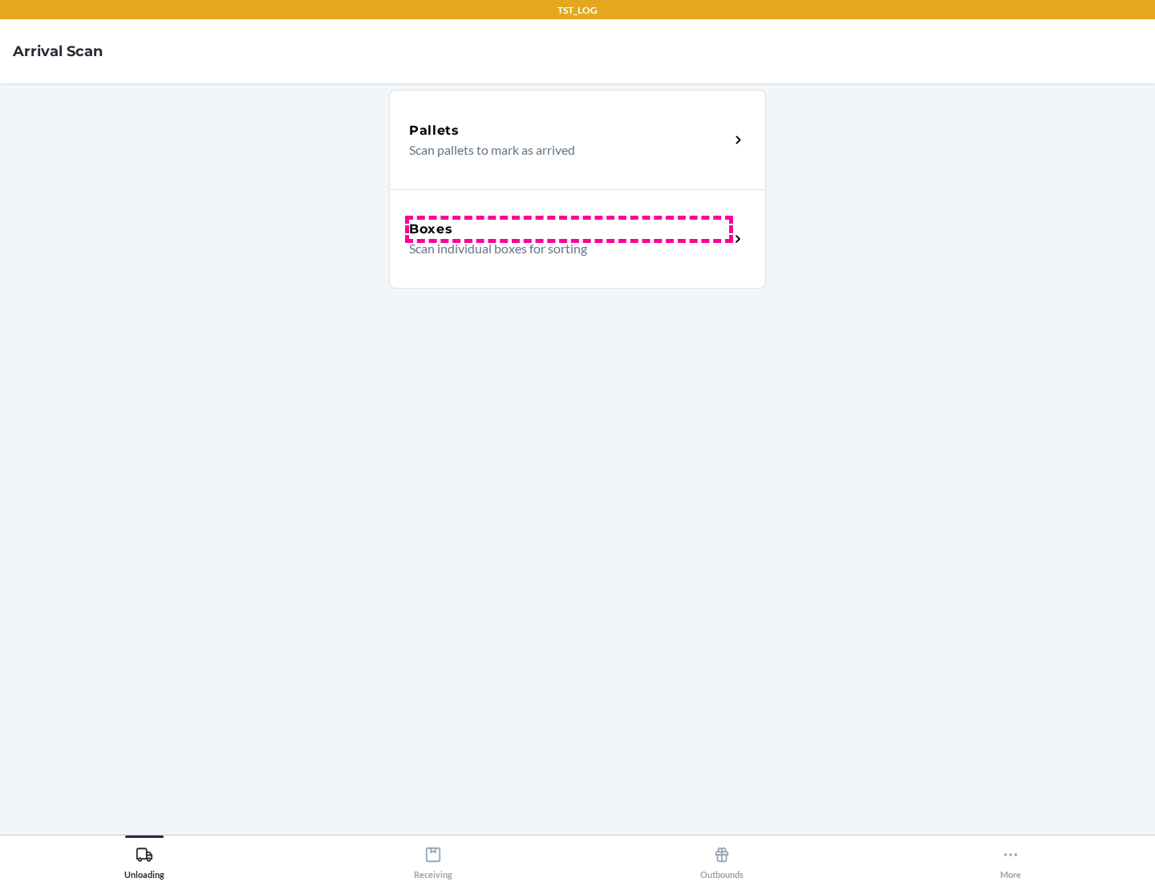  What do you see at coordinates (1011, 858) in the screenshot?
I see `button: More` at bounding box center [1011, 858].